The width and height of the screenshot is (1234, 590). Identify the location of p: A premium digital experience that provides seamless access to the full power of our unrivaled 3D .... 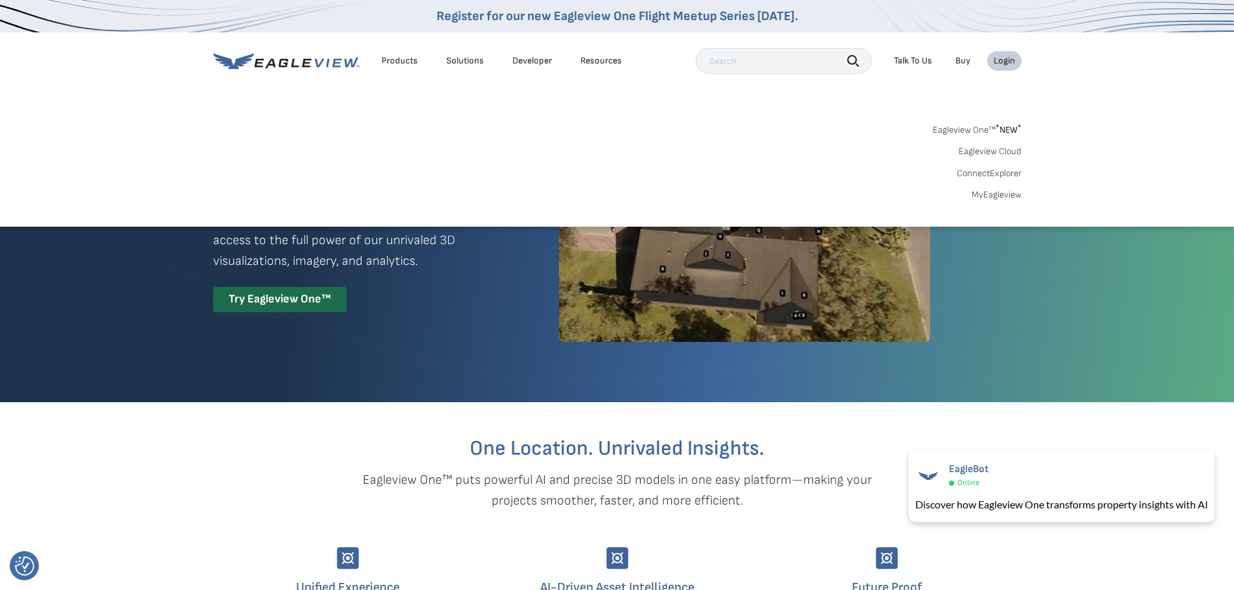
(363, 240).